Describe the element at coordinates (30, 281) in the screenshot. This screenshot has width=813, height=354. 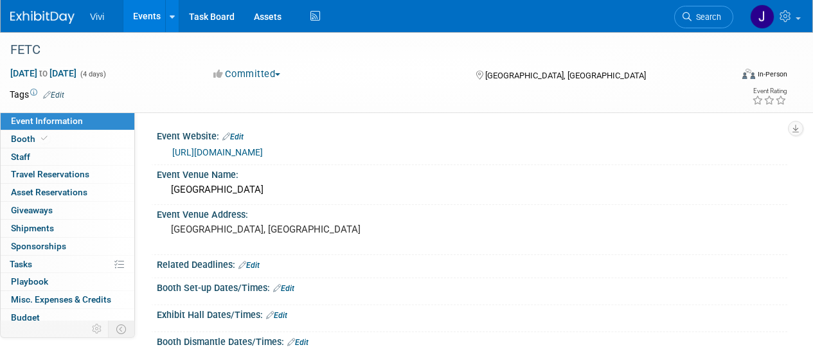
I see `span: Playbook` at that location.